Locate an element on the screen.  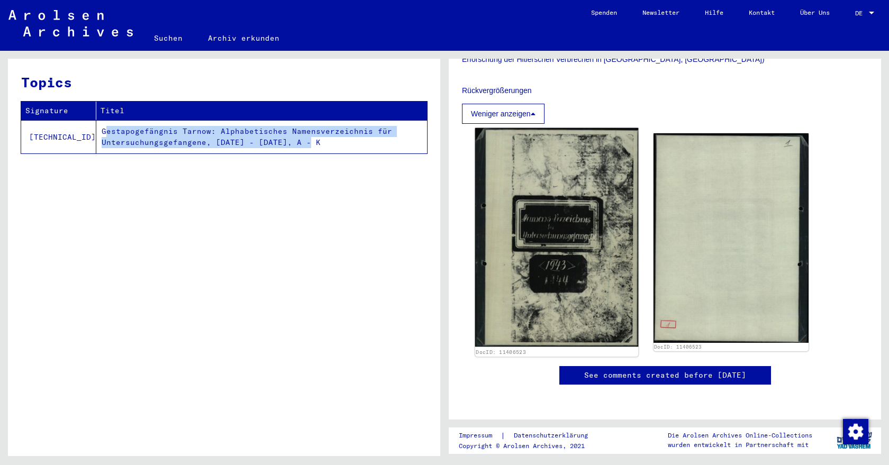
th: Titel is located at coordinates (261, 111).